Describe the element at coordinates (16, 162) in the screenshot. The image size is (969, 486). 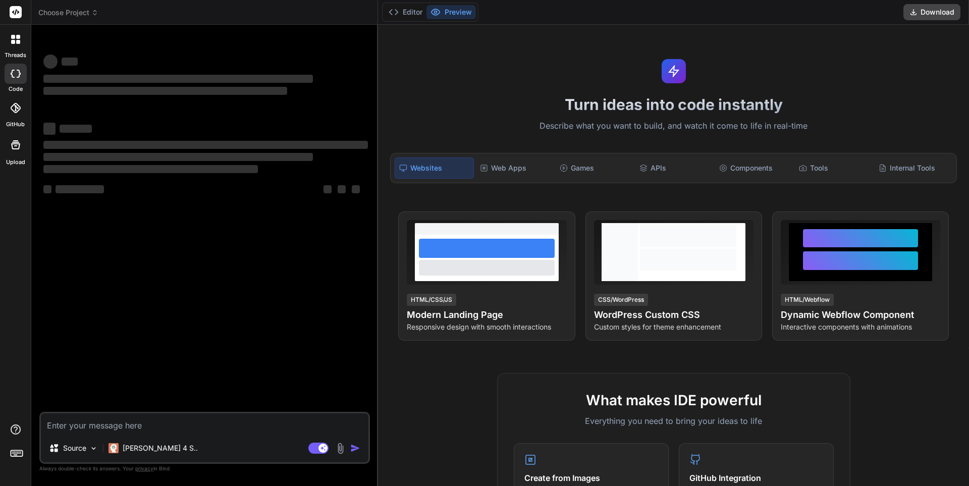
I see `label: Upload` at that location.